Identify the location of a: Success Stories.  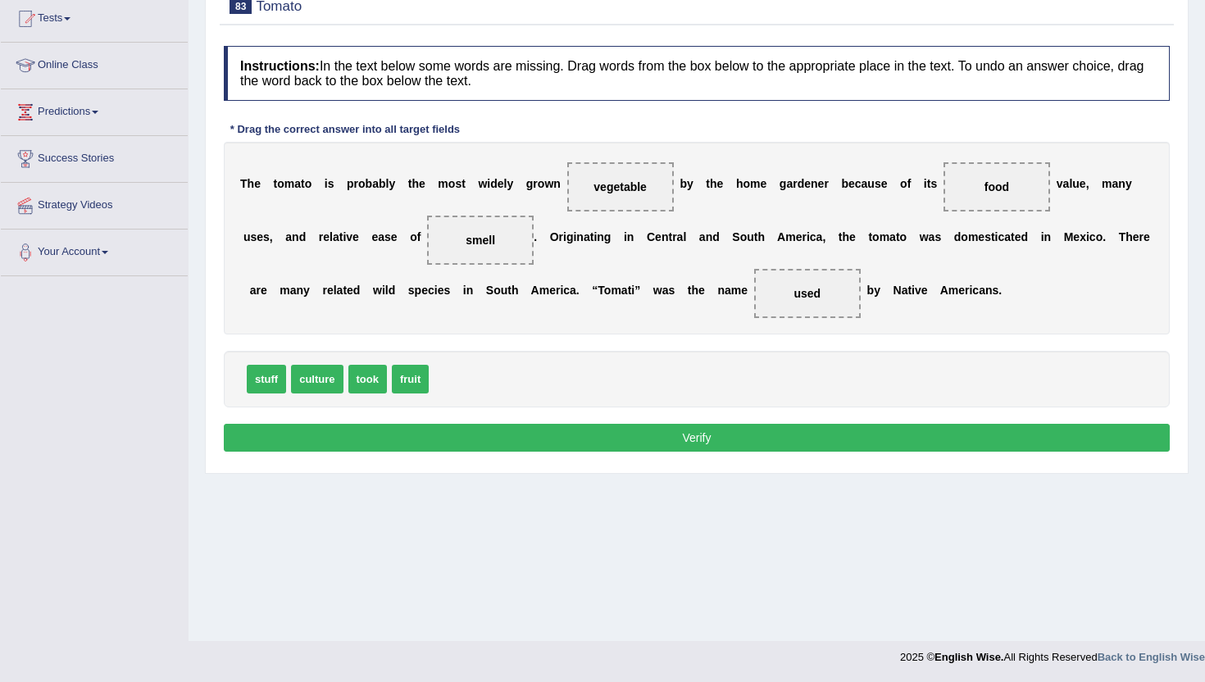
(94, 157).